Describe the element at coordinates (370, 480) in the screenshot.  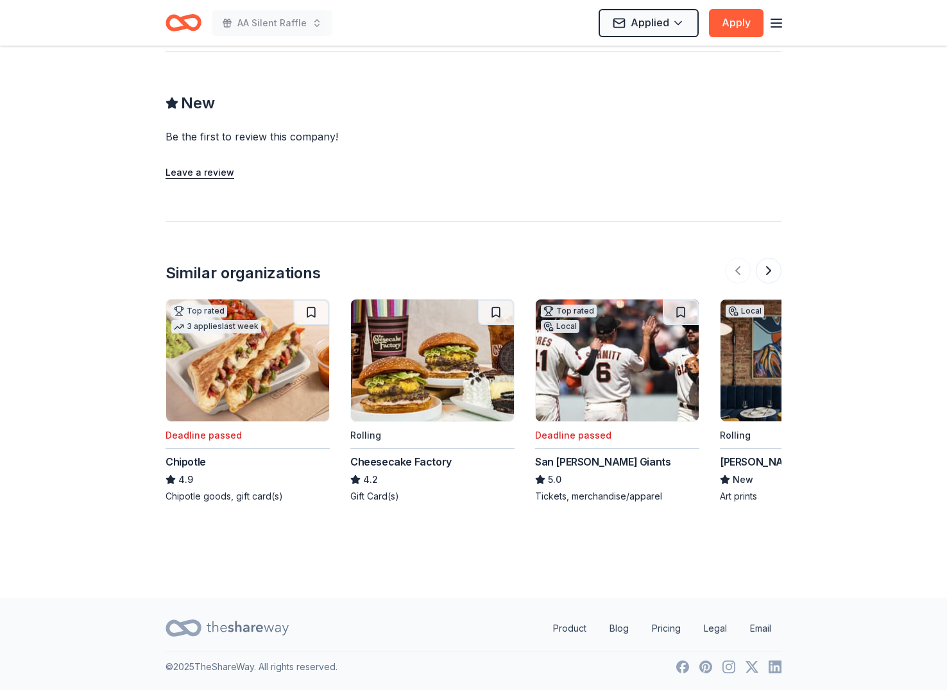
I see `span: 4.2` at that location.